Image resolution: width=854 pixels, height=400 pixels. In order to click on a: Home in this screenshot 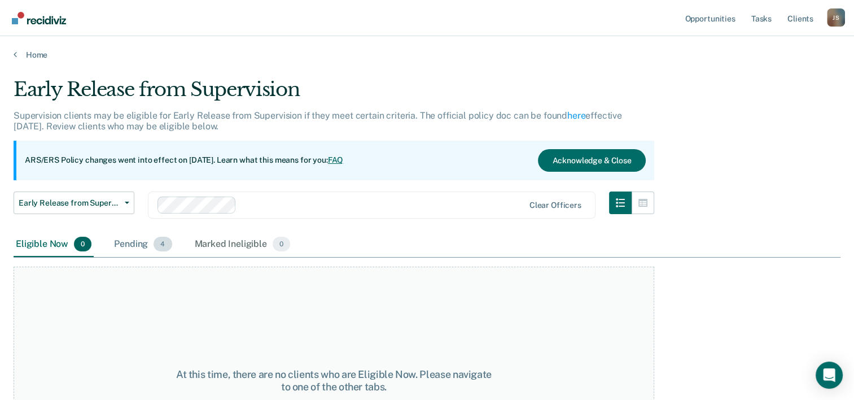, I will do `click(427, 55)`.